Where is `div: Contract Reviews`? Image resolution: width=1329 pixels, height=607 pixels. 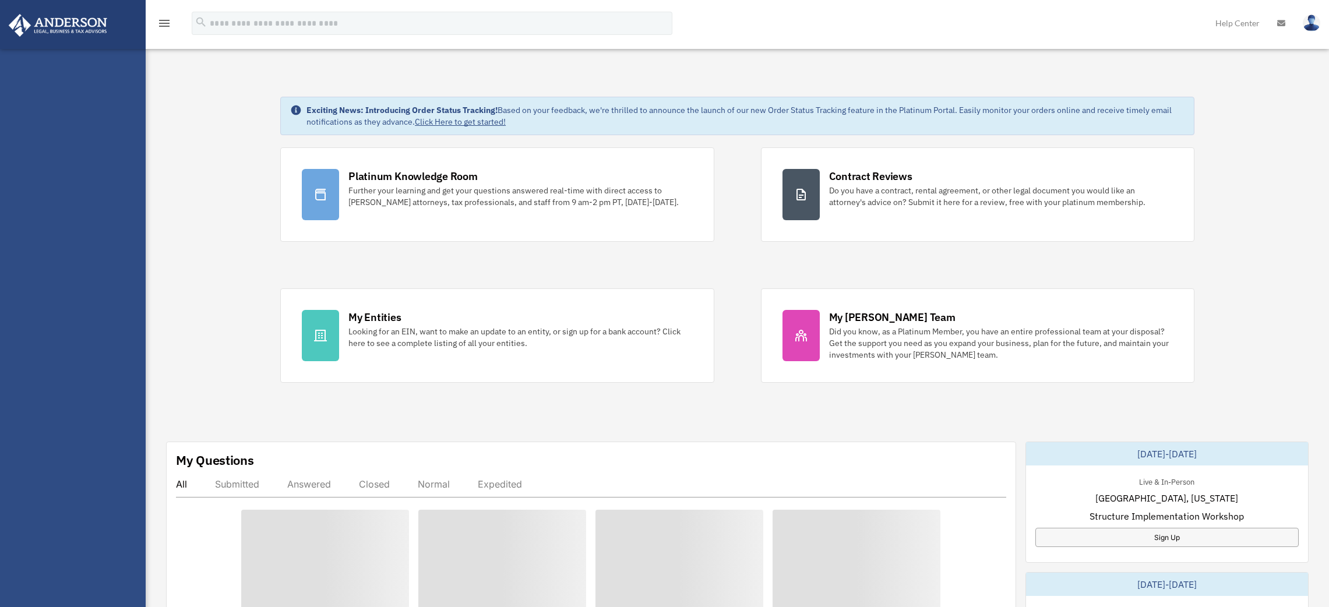
div: Contract Reviews is located at coordinates (870, 176).